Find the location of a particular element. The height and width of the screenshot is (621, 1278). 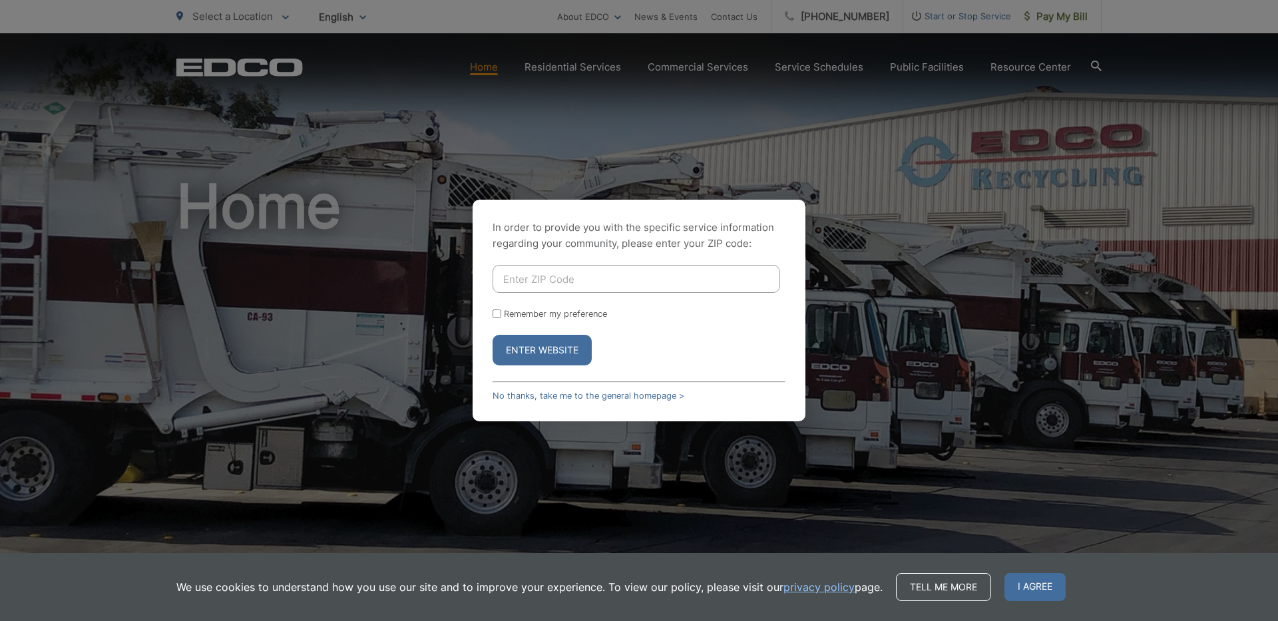

input: Enter ZIP Code is located at coordinates (636, 279).